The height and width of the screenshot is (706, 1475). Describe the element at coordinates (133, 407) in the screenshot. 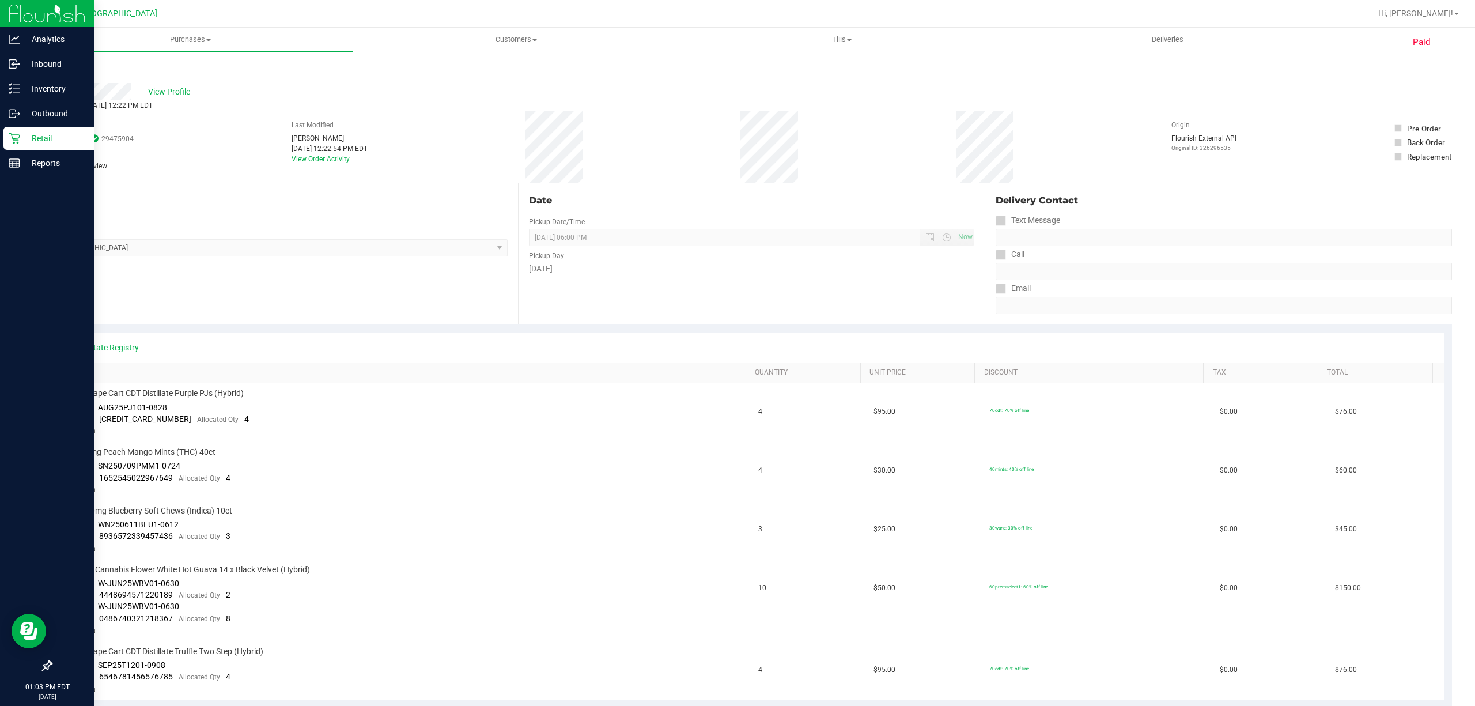

I see `span: AUG25PJ101-0828` at that location.